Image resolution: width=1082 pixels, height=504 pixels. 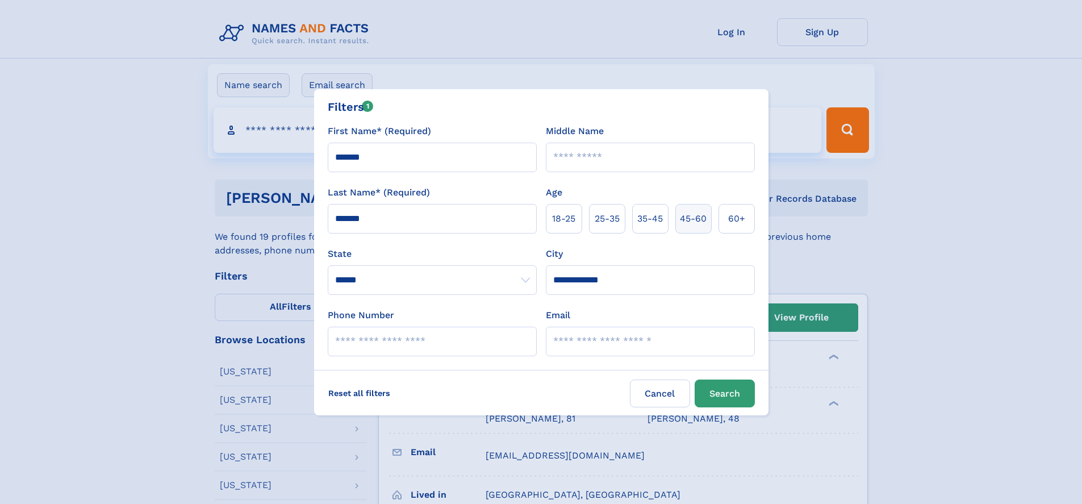 What do you see at coordinates (350, 107) in the screenshot?
I see `div: Filters` at bounding box center [350, 107].